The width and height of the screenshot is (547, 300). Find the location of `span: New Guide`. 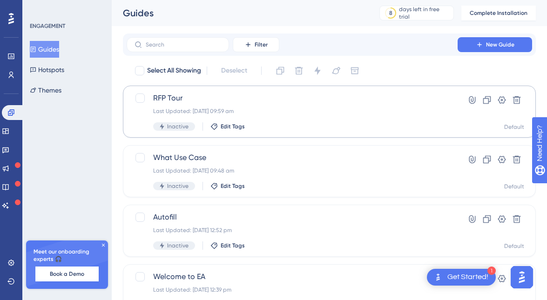

span: New Guide is located at coordinates (500, 45).